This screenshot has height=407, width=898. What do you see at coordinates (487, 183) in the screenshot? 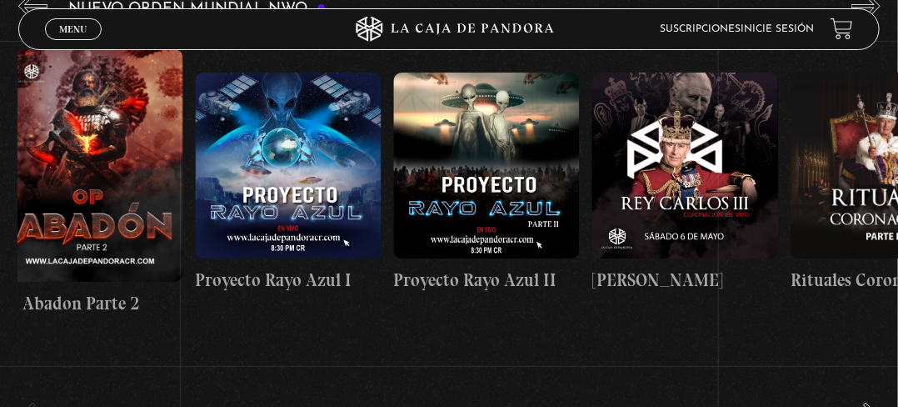
I see `a: Proyecto Rayo Azul II` at bounding box center [487, 183].